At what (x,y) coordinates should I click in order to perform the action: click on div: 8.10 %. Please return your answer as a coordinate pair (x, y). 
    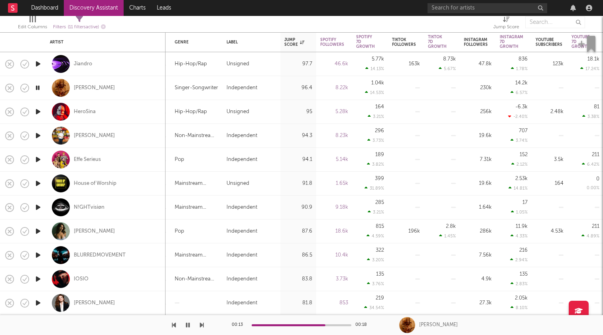
    Looking at the image, I should click on (519, 308).